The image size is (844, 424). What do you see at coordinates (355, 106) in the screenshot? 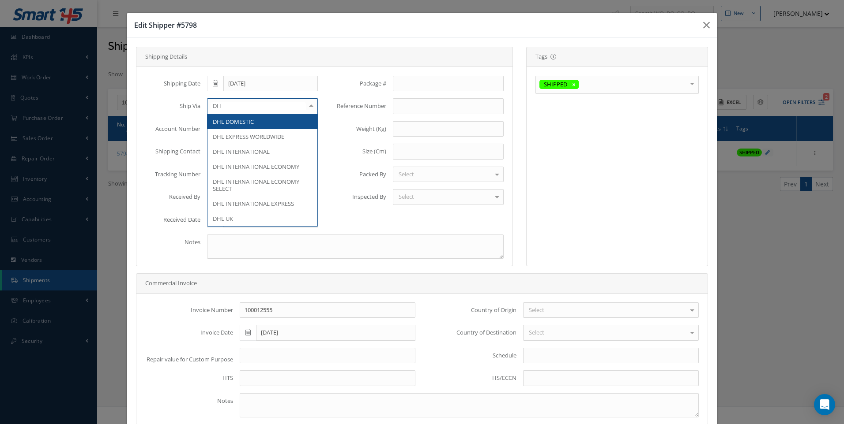
I see `label: Reference Number` at bounding box center [355, 106].